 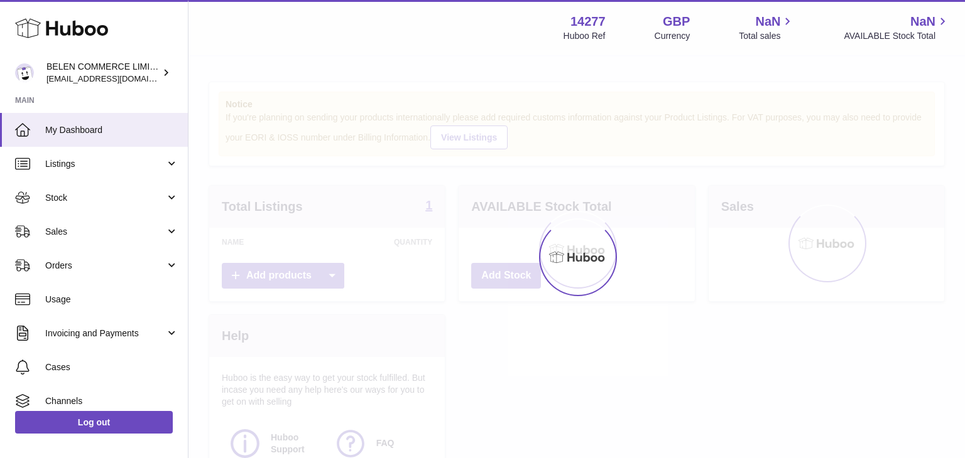 I want to click on span: My Dashboard, so click(x=112, y=130).